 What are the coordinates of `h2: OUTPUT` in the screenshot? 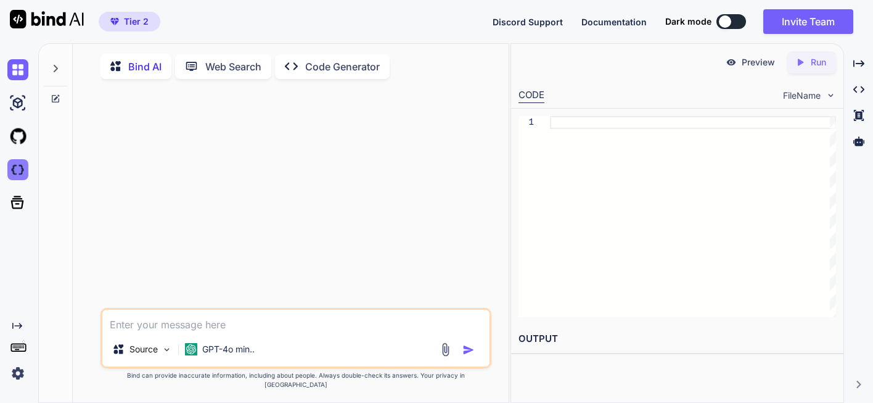 It's located at (678, 339).